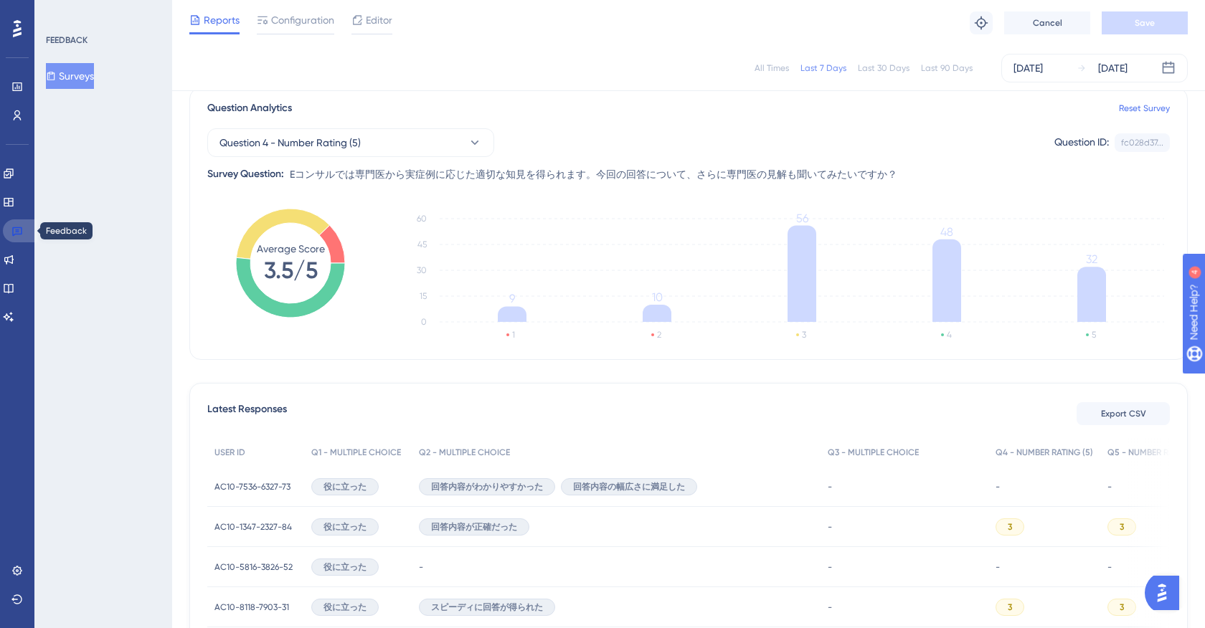  I want to click on span: Latest Responses, so click(247, 414).